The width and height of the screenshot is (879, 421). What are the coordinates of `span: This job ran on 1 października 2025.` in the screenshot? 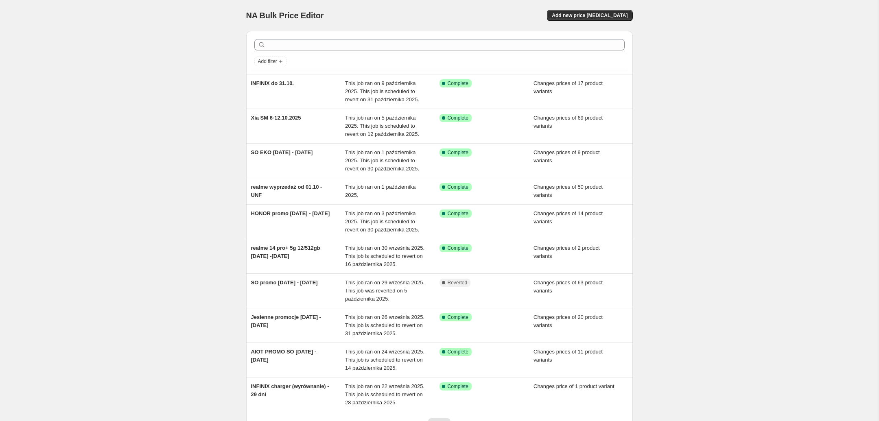 It's located at (380, 191).